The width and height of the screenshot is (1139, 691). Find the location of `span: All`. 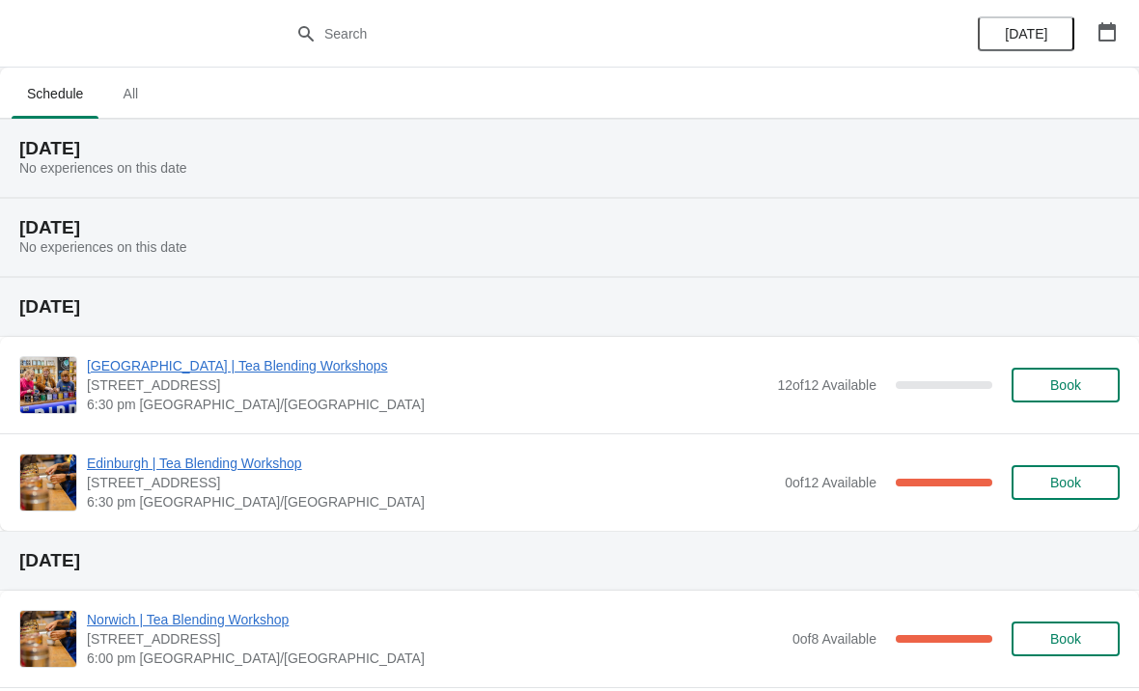

span: All is located at coordinates (130, 94).